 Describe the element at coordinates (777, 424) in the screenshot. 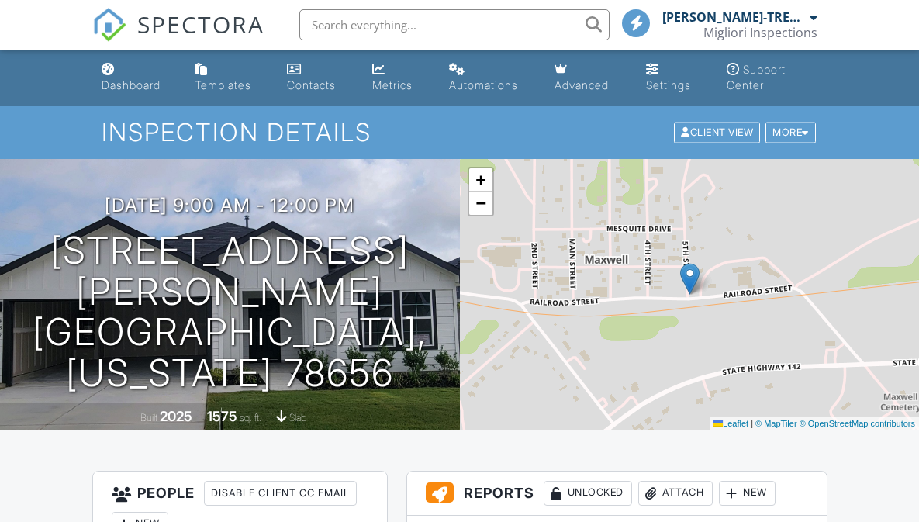

I see `a: © MapTiler` at that location.